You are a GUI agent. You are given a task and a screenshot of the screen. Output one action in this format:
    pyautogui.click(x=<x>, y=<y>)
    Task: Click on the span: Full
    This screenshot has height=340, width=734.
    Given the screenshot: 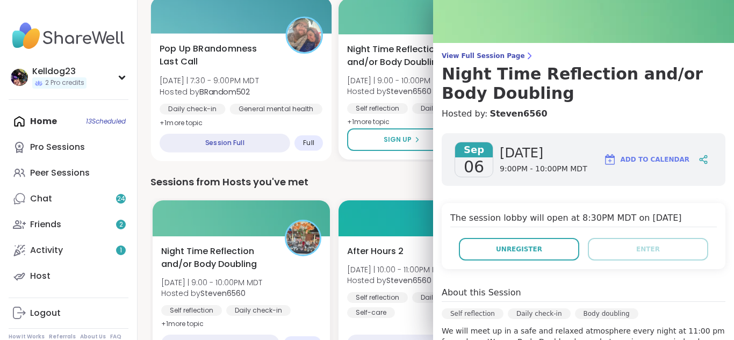 What is the action you would take?
    pyautogui.click(x=308, y=143)
    